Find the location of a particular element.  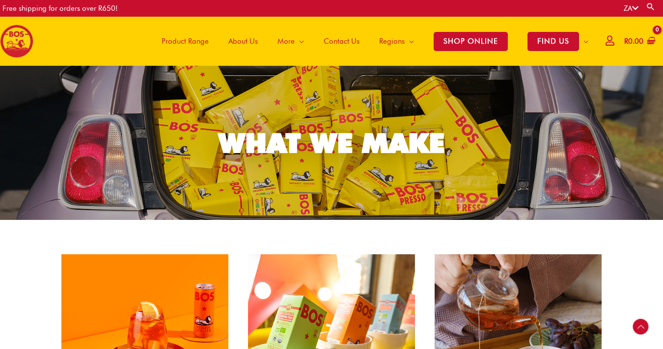

span: FIND US is located at coordinates (553, 41).